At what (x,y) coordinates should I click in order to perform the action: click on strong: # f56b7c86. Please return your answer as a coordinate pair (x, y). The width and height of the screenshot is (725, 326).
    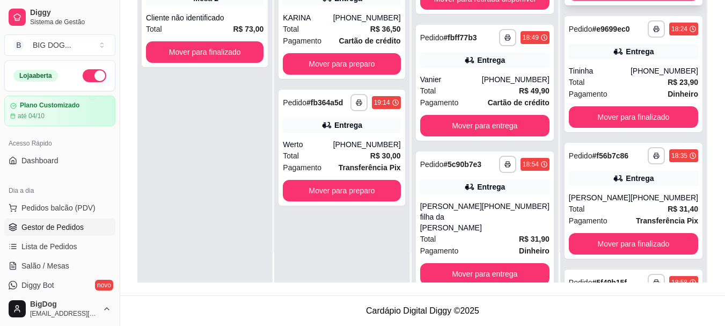
    Looking at the image, I should click on (610, 156).